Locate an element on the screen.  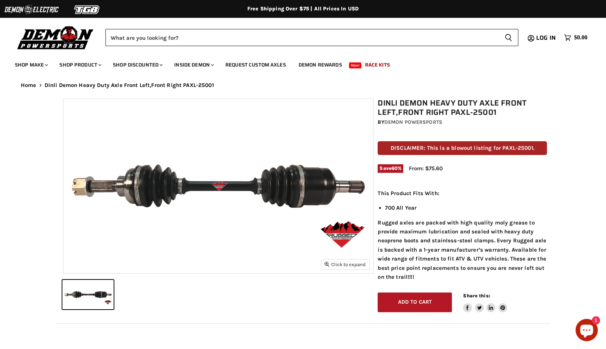
img: Demon Powersports is located at coordinates (55, 37).